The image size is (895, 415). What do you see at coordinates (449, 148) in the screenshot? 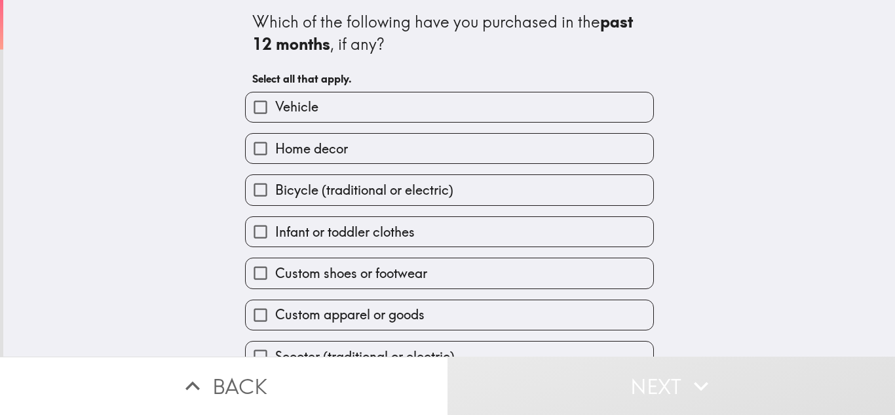
I see `button: Home decor` at bounding box center [449, 148].